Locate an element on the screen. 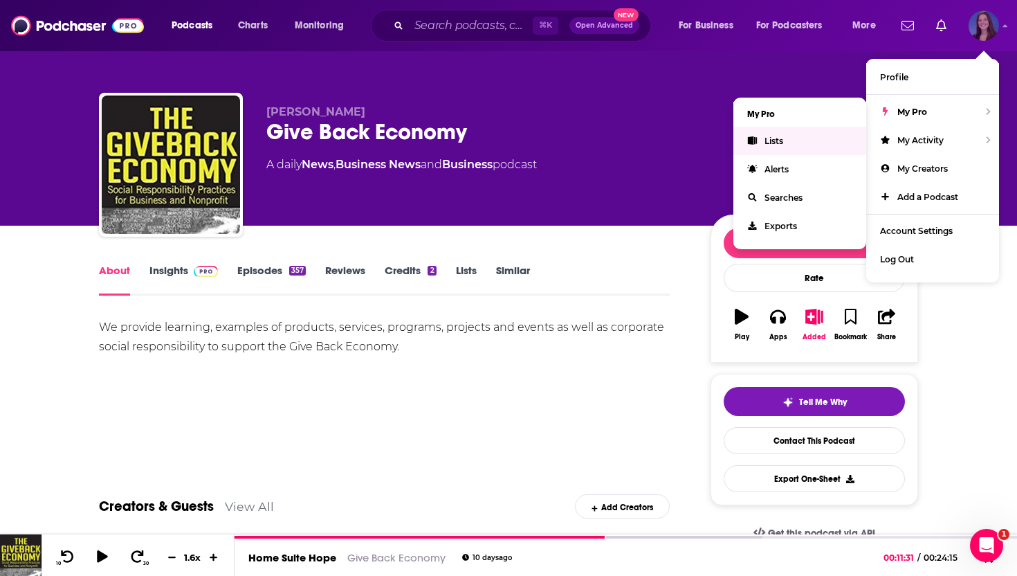 This screenshot has height=576, width=1017. div: 33Good podcast? Give it some love! is located at coordinates (814, 148).